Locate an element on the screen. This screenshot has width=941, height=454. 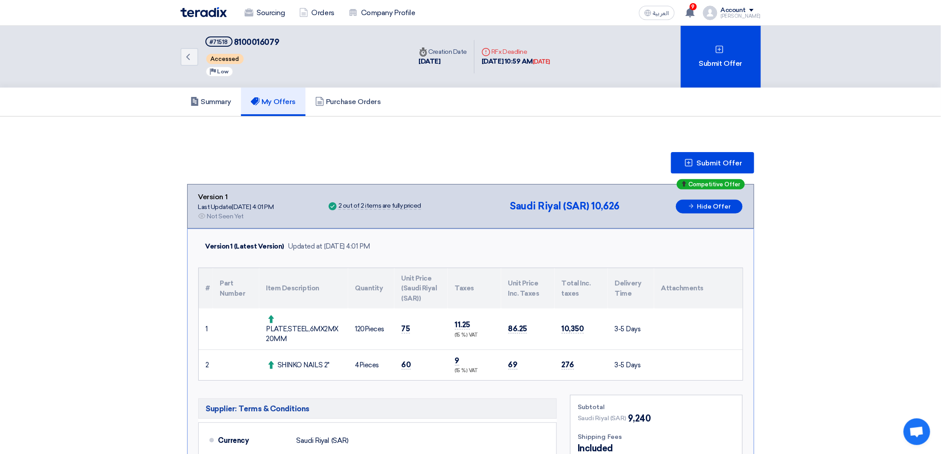
div: Subtotal is located at coordinates (657, 407).